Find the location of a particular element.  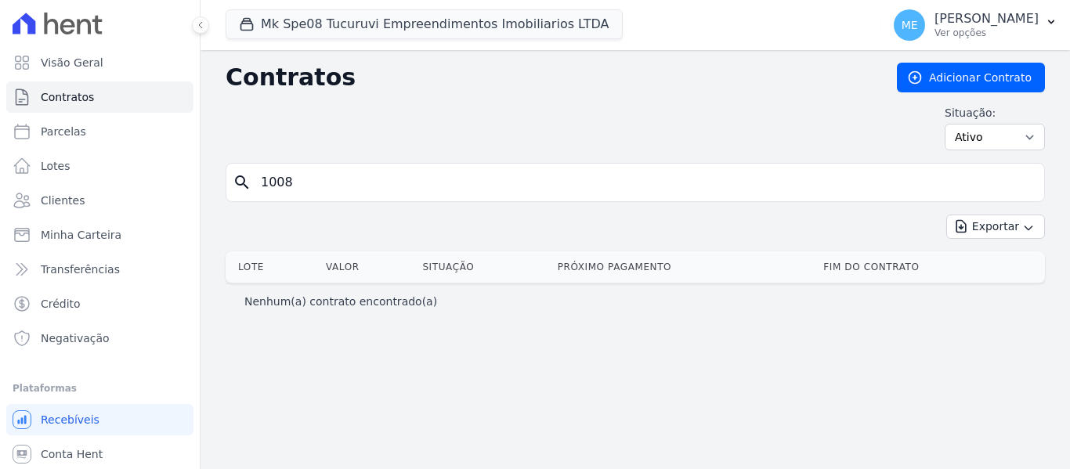

div: Plataformas is located at coordinates (99, 389).